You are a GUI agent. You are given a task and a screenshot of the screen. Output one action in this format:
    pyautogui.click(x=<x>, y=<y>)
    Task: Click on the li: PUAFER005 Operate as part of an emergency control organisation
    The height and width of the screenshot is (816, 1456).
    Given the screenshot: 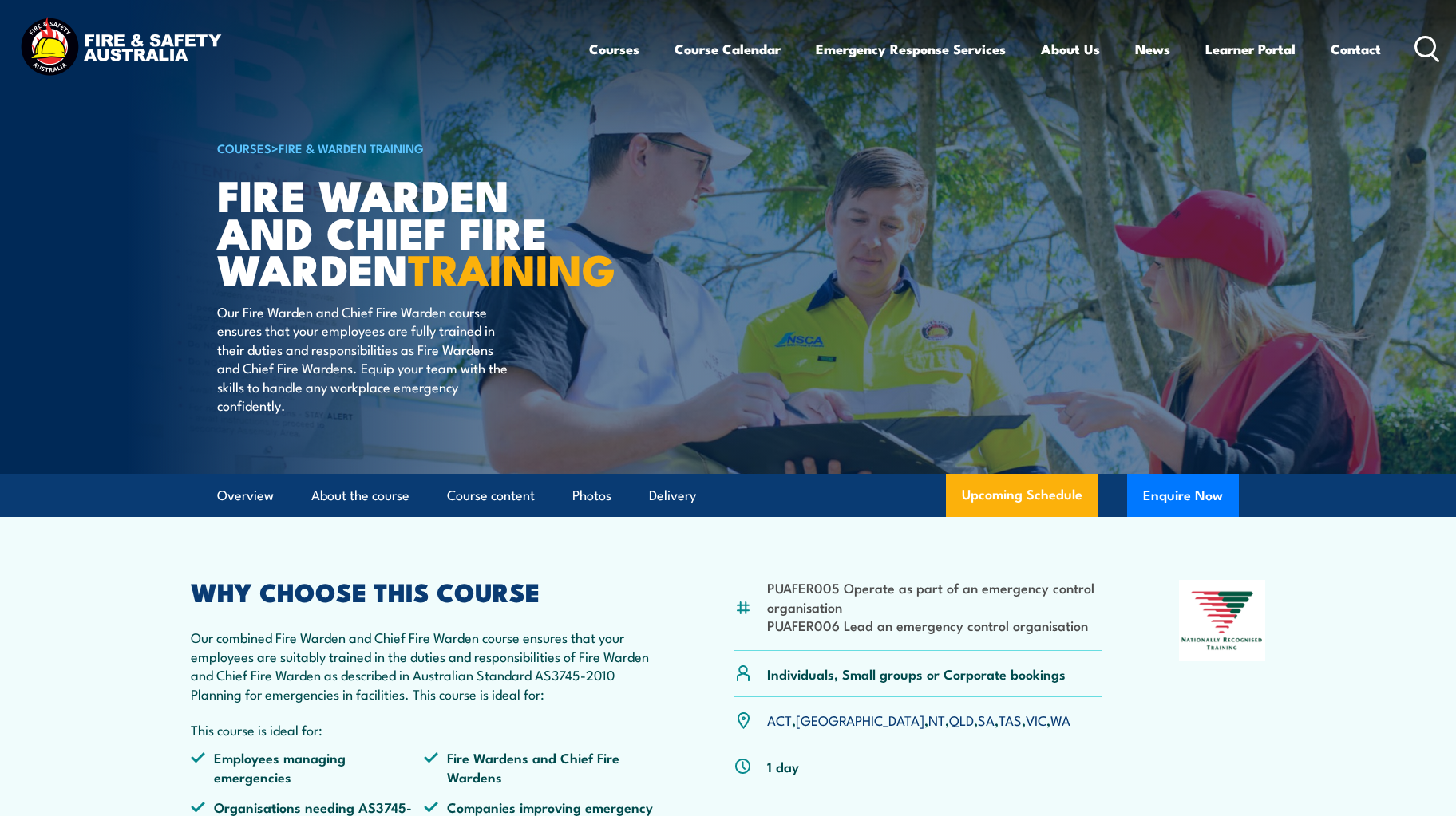 What is the action you would take?
    pyautogui.click(x=934, y=597)
    